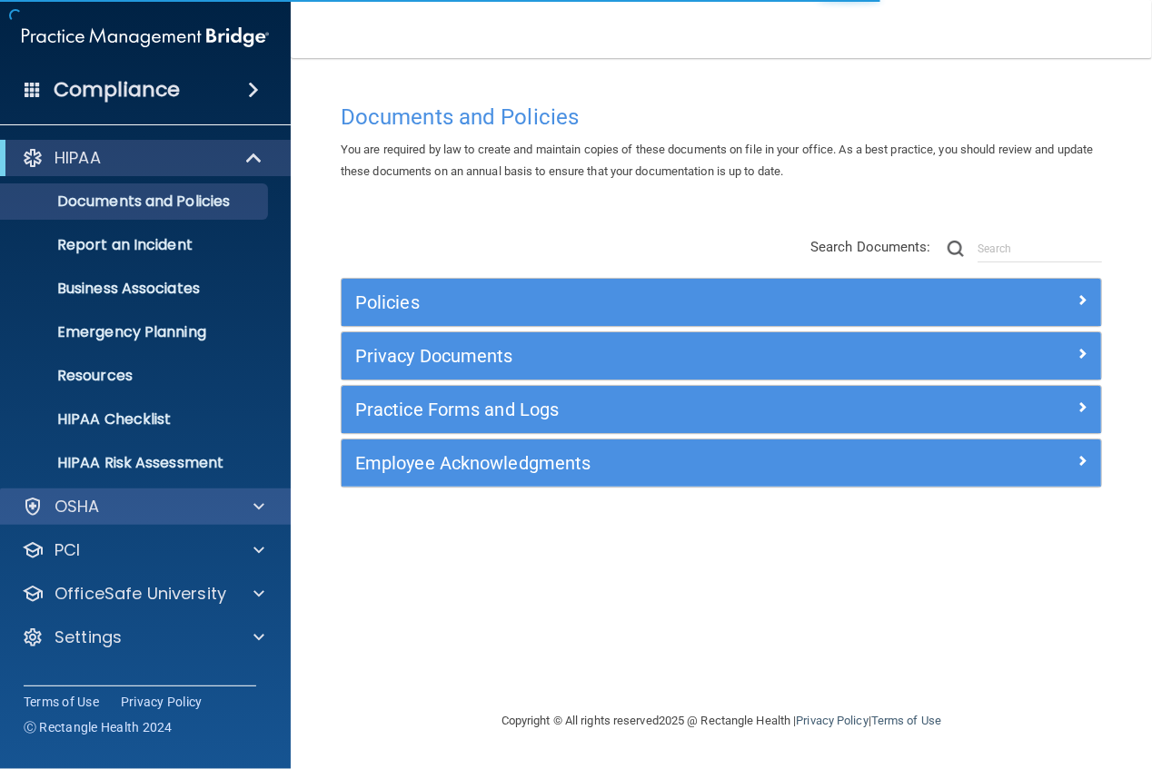  What do you see at coordinates (135, 463) in the screenshot?
I see `p: HIPAA Risk Assessment` at bounding box center [135, 463].